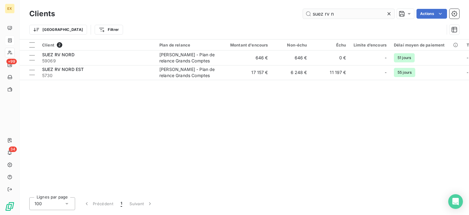  What do you see at coordinates (63, 69) in the screenshot?
I see `span: SUEZ RV NORD EST` at bounding box center [63, 69].